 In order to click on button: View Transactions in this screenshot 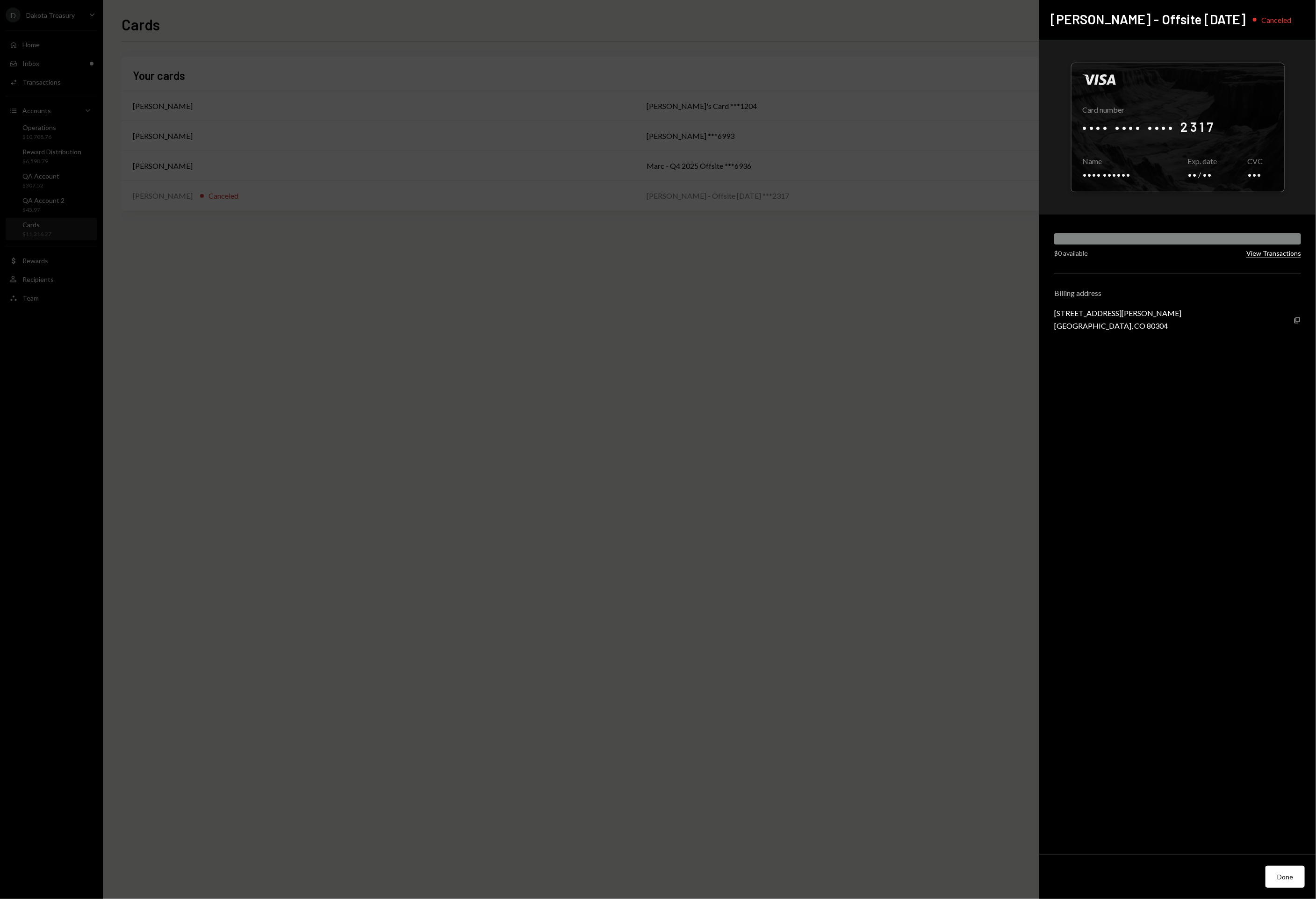, I will do `click(1273, 253)`.